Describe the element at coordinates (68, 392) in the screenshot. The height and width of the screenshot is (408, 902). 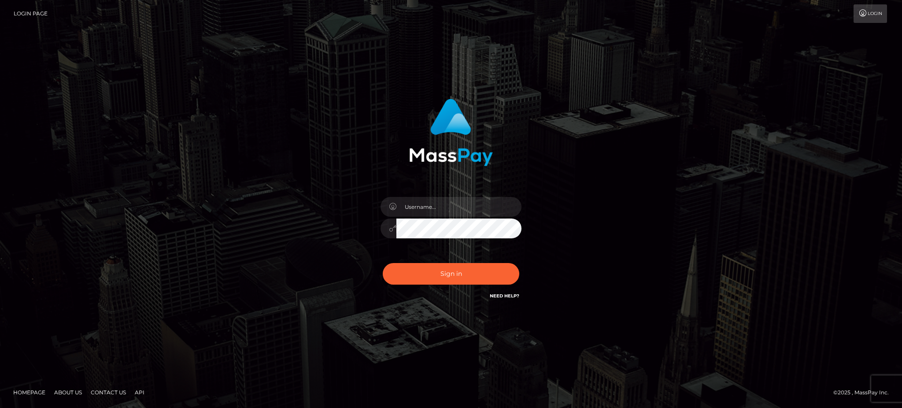
I see `a: About Us` at that location.